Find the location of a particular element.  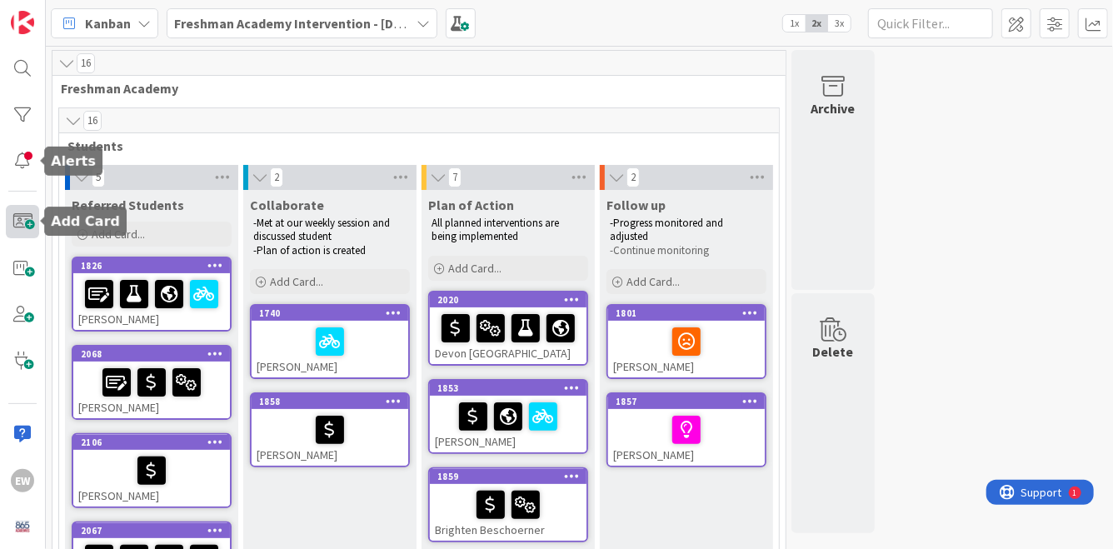

span: Students is located at coordinates (412, 146).